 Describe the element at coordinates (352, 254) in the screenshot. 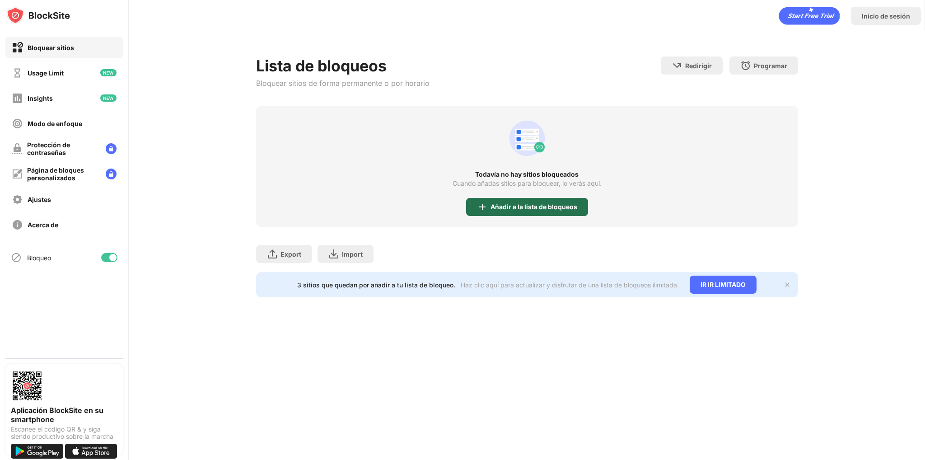

I see `div: Import` at that location.